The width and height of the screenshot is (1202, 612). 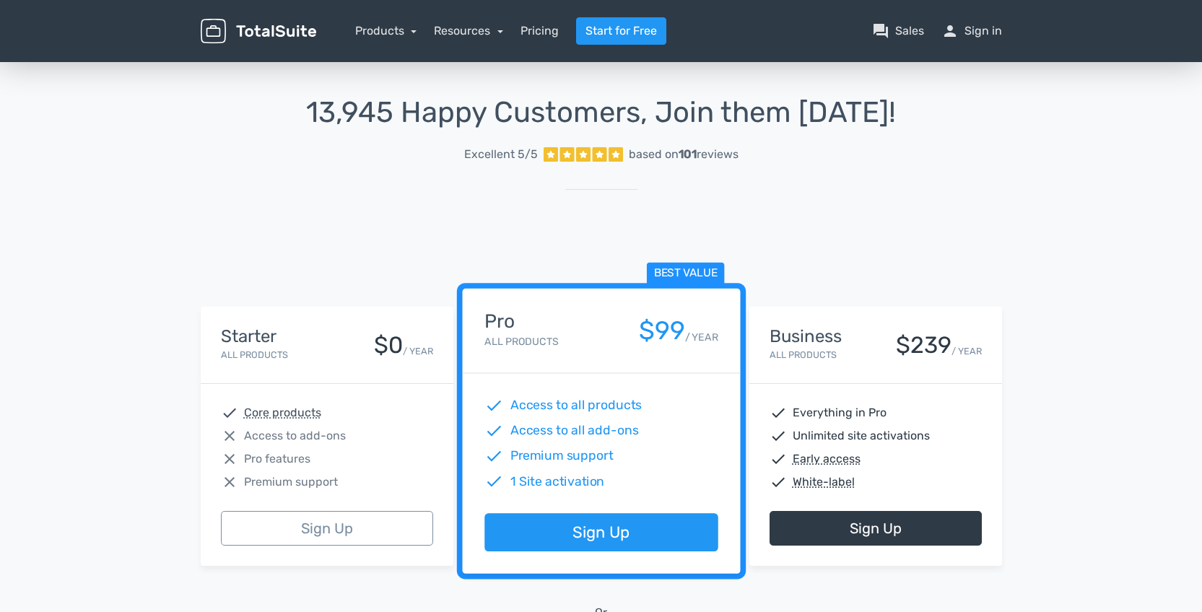 I want to click on span: question_answer, so click(x=881, y=31).